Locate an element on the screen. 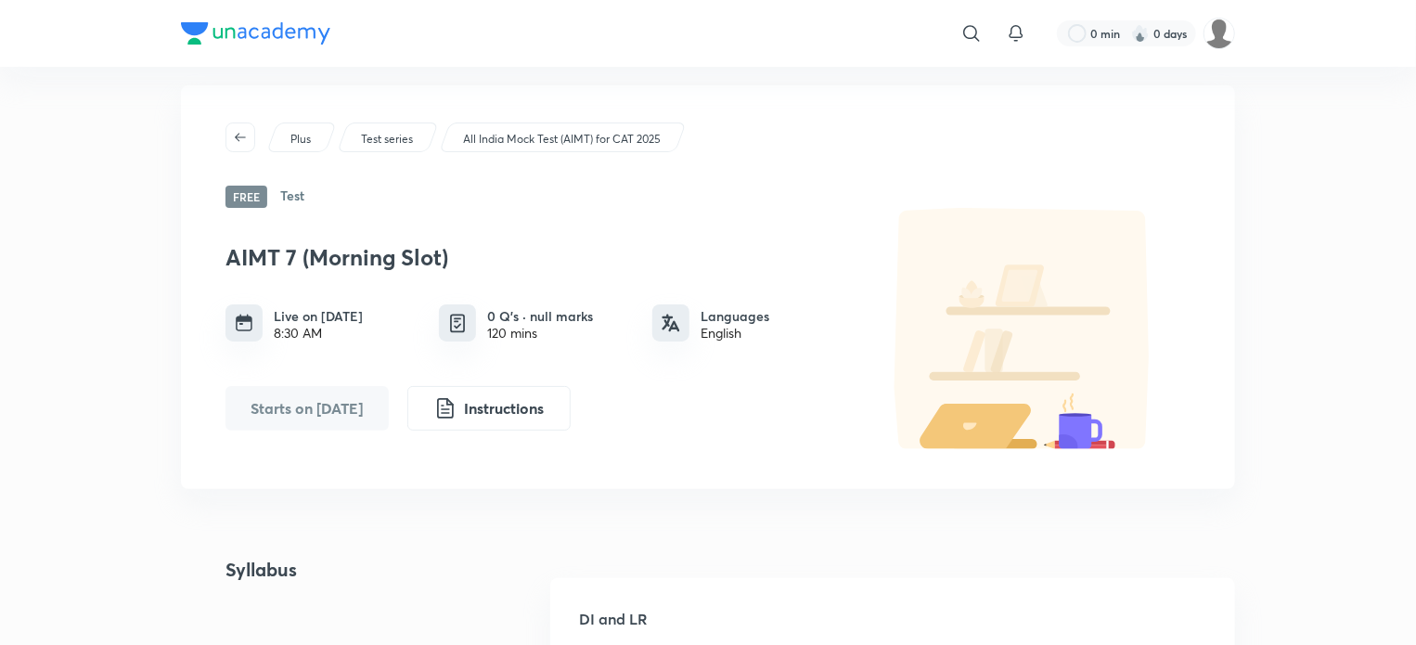 Image resolution: width=1416 pixels, height=645 pixels. button: Starts on Oct 12 is located at coordinates (307, 408).